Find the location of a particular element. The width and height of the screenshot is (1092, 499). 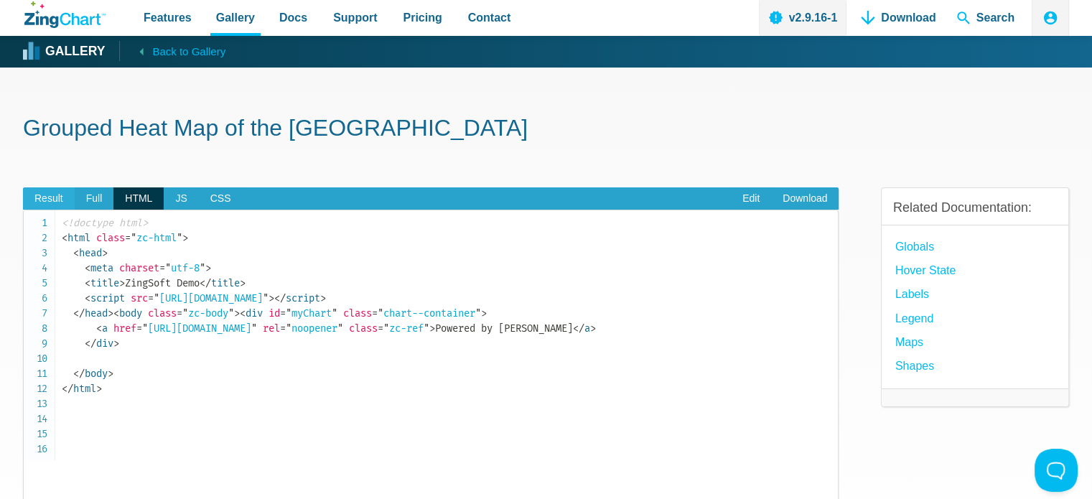

span: CSS is located at coordinates (220, 199).